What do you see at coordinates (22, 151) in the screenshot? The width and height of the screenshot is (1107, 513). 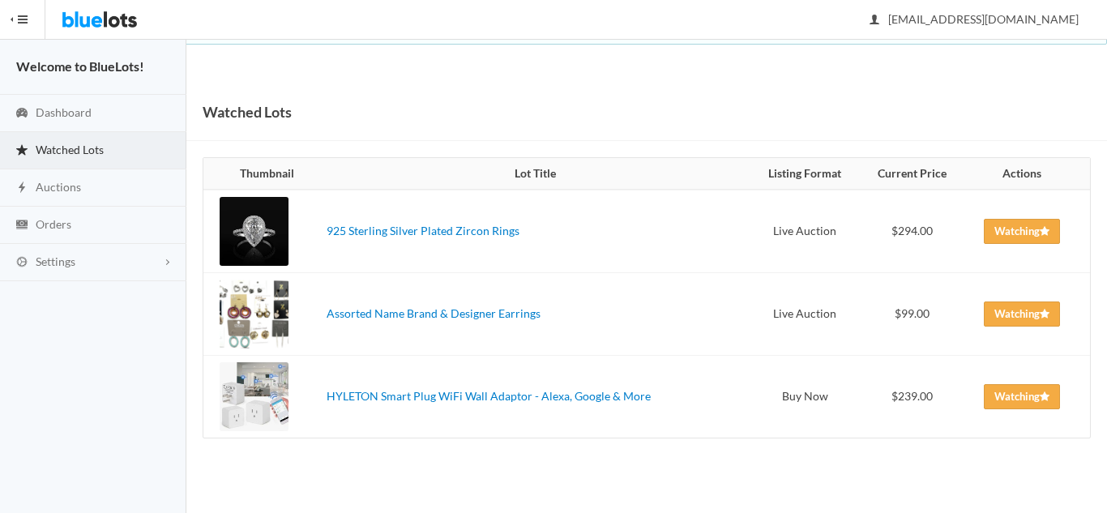 I see `ion-icon: star` at bounding box center [22, 151].